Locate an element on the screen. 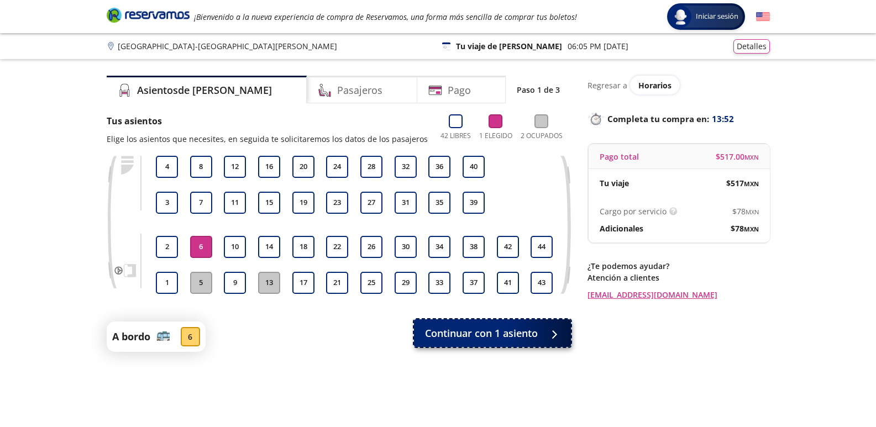 The height and width of the screenshot is (427, 876). button: 14 is located at coordinates (269, 247).